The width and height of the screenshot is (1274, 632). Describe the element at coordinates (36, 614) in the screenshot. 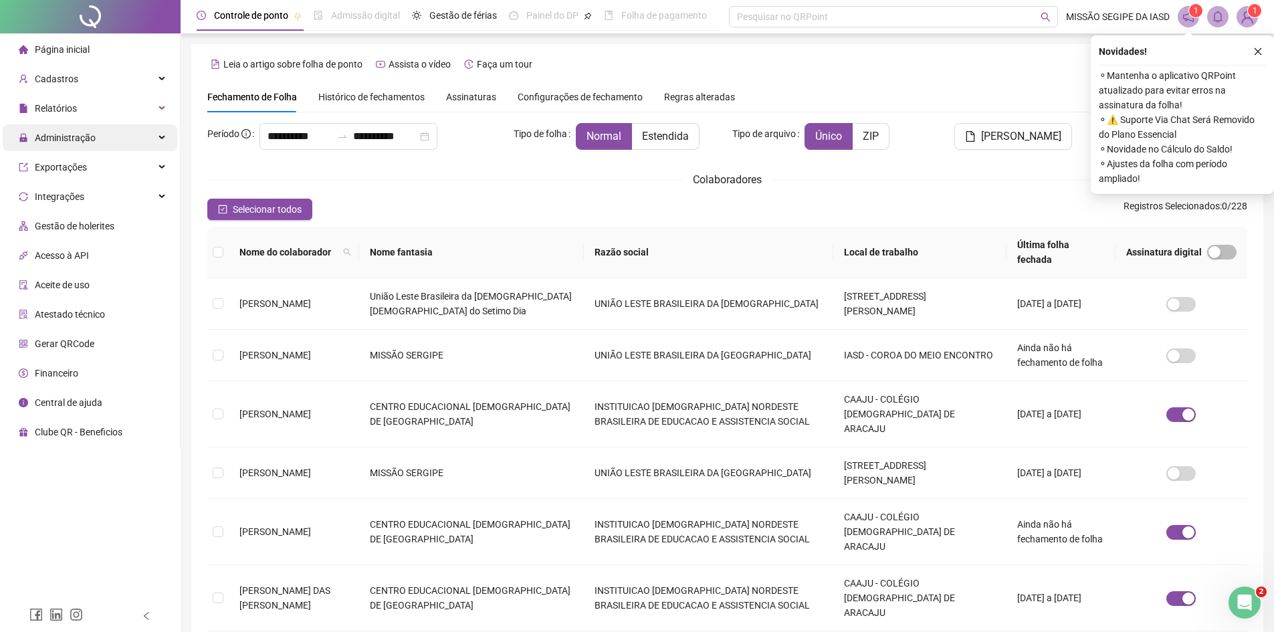

I see `span: facebook` at that location.